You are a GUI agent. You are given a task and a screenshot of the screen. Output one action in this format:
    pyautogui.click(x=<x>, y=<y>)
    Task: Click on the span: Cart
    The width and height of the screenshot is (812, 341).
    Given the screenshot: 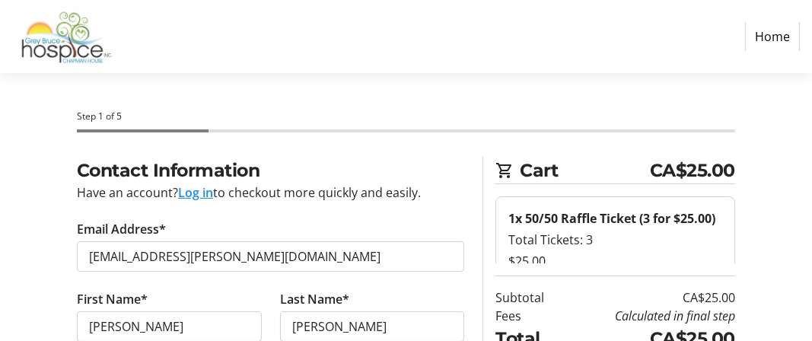 What is the action you would take?
    pyautogui.click(x=584, y=170)
    